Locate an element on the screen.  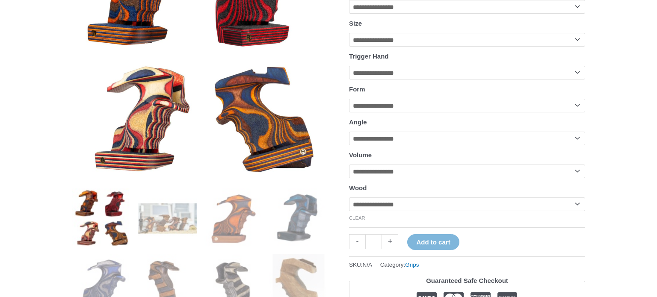
img: Rink Air Pistol Grip - Image 3 is located at coordinates (233, 218).